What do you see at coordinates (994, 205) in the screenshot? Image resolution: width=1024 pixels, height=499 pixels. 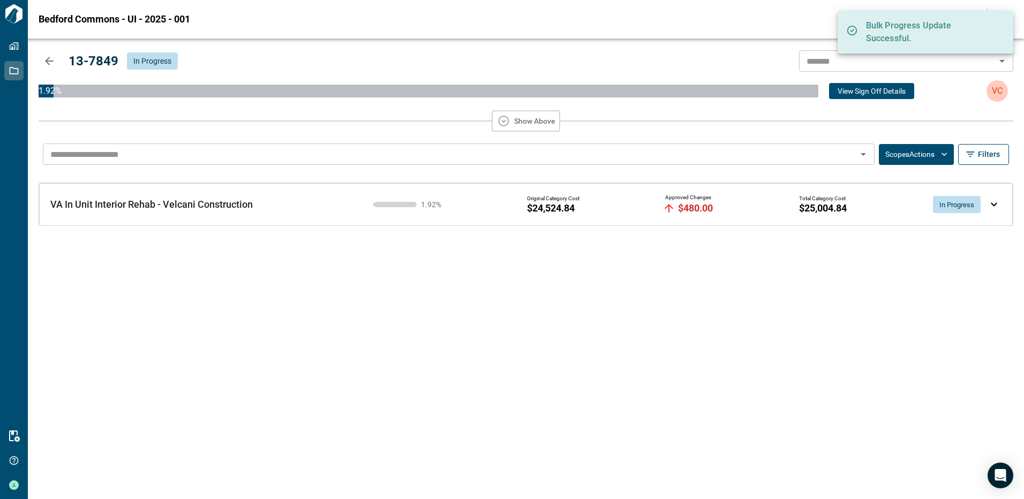 I see `img: expand` at bounding box center [994, 205].